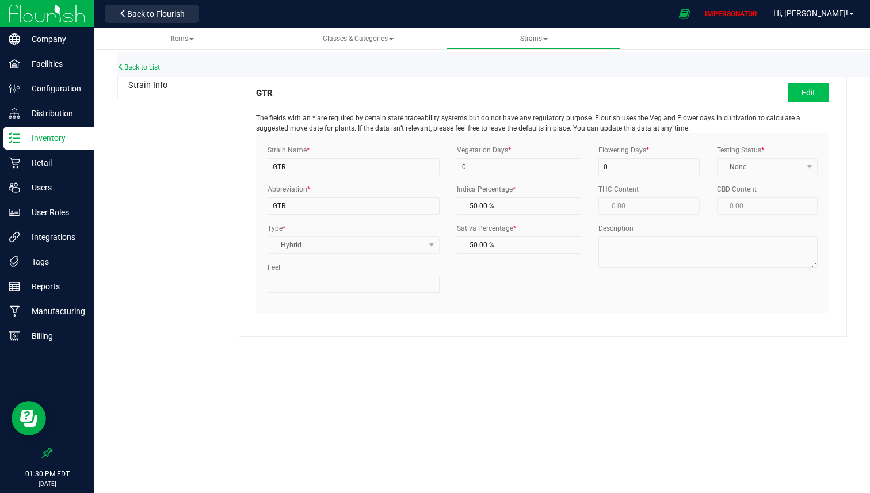 This screenshot has height=493, width=870. What do you see at coordinates (55, 286) in the screenshot?
I see `p: Reports` at bounding box center [55, 286].